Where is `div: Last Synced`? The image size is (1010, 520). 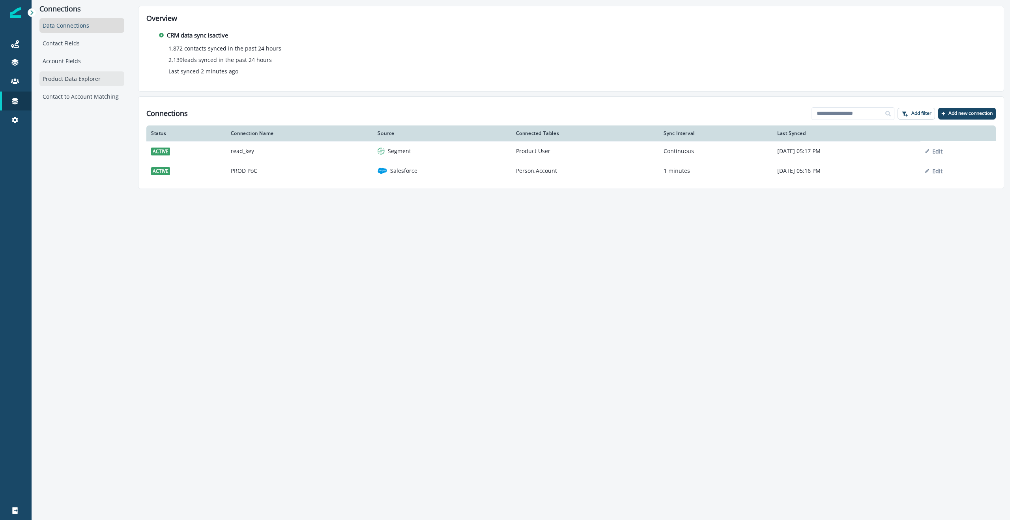 div: Last Synced is located at coordinates (846, 133).